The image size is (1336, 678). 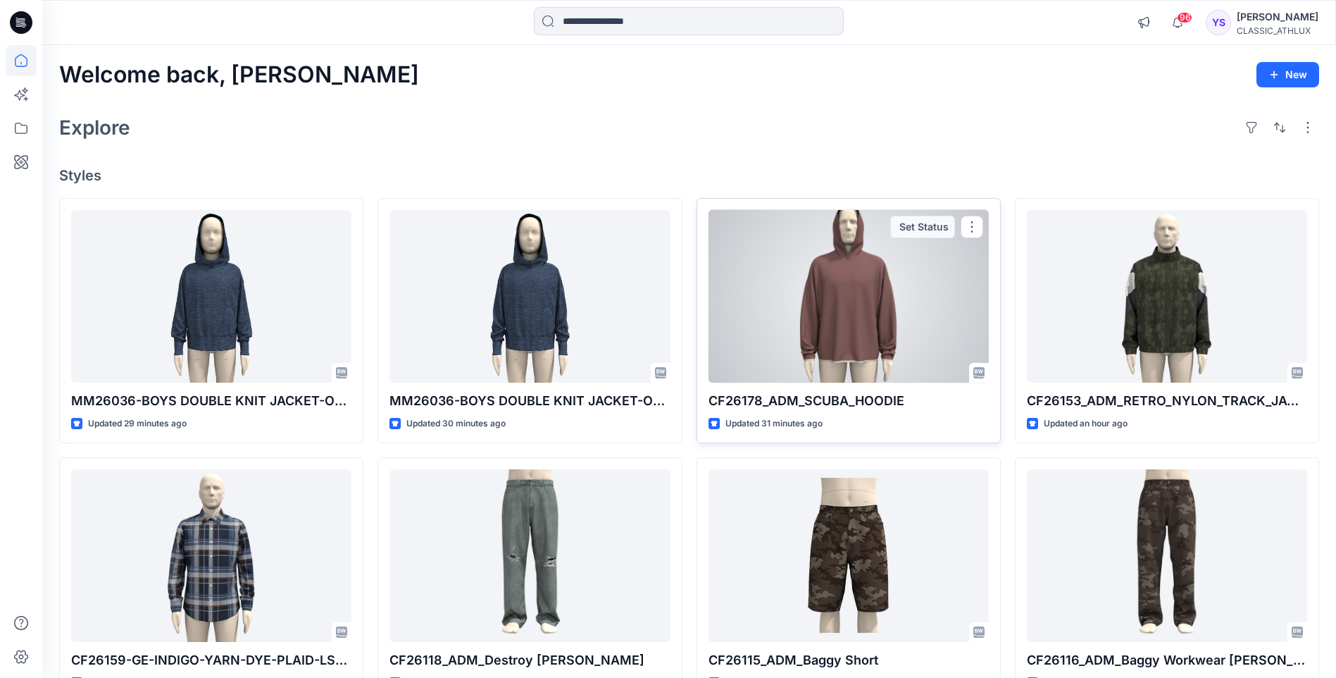 What do you see at coordinates (1167, 555) in the screenshot?
I see `a: CF26116_ADM_Baggy Workwear Jean` at bounding box center [1167, 555].